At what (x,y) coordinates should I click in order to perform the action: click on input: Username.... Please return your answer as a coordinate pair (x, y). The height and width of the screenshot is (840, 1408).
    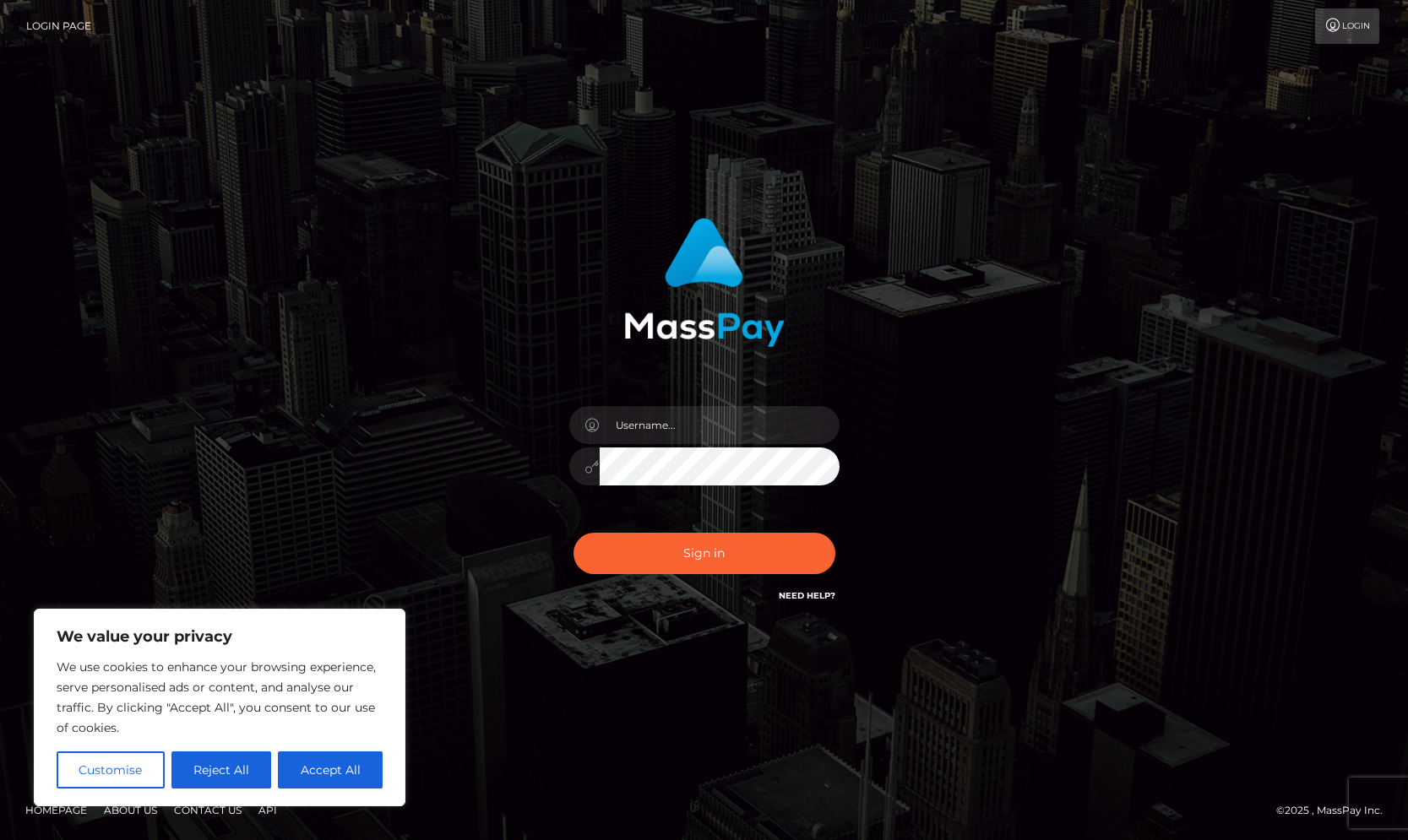
    Looking at the image, I should click on (719, 425).